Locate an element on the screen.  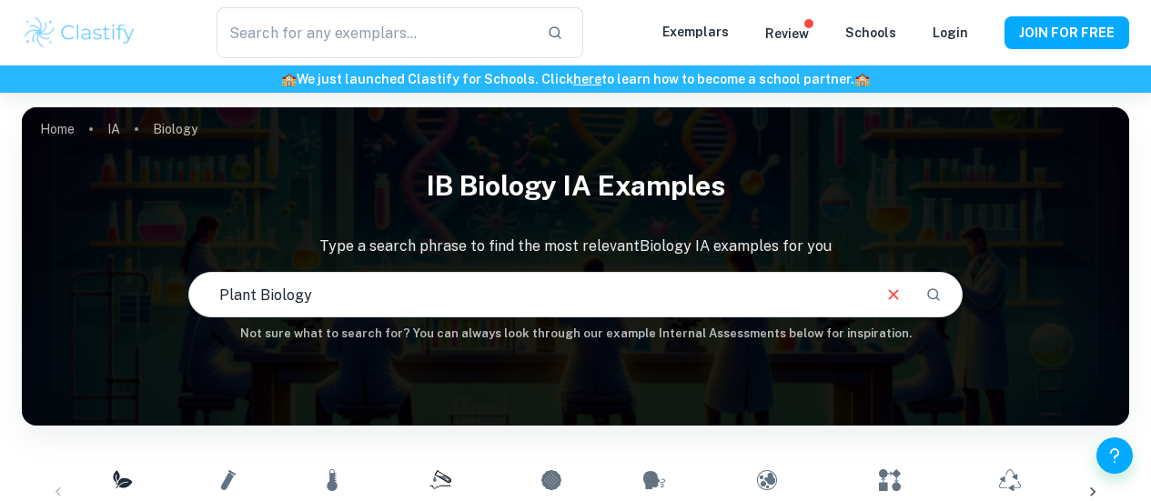
input: Search for any exemplars... is located at coordinates (375, 33).